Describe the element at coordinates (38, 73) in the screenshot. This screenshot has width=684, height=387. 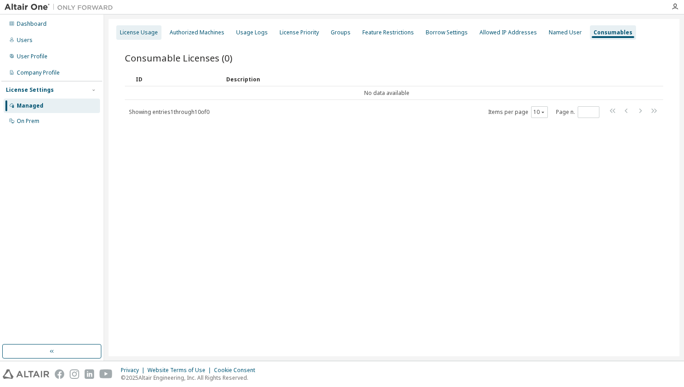
I see `div: Company Profile` at that location.